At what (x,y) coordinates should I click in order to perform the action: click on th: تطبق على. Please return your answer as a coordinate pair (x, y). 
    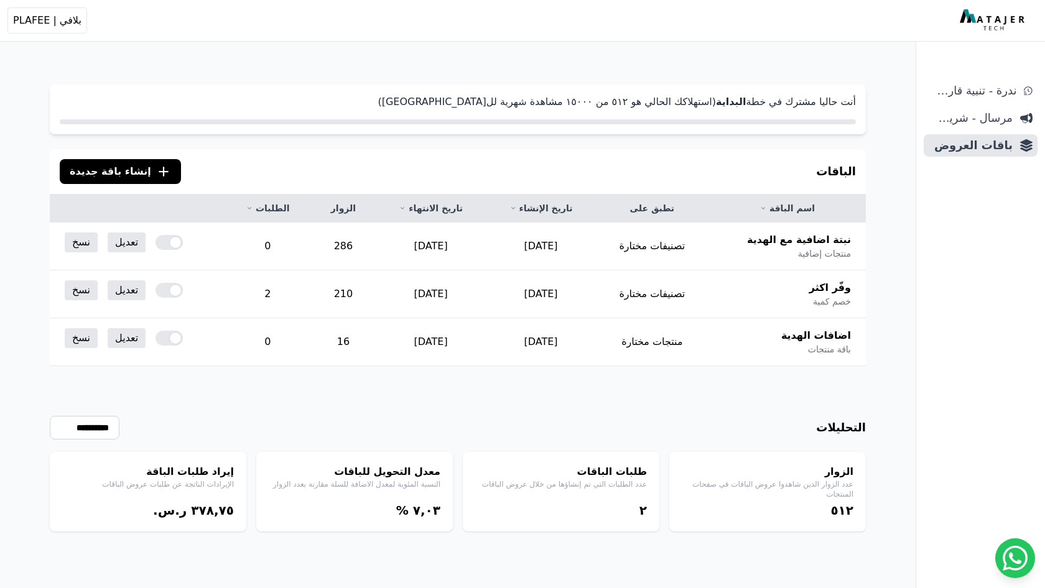
    Looking at the image, I should click on (652, 208).